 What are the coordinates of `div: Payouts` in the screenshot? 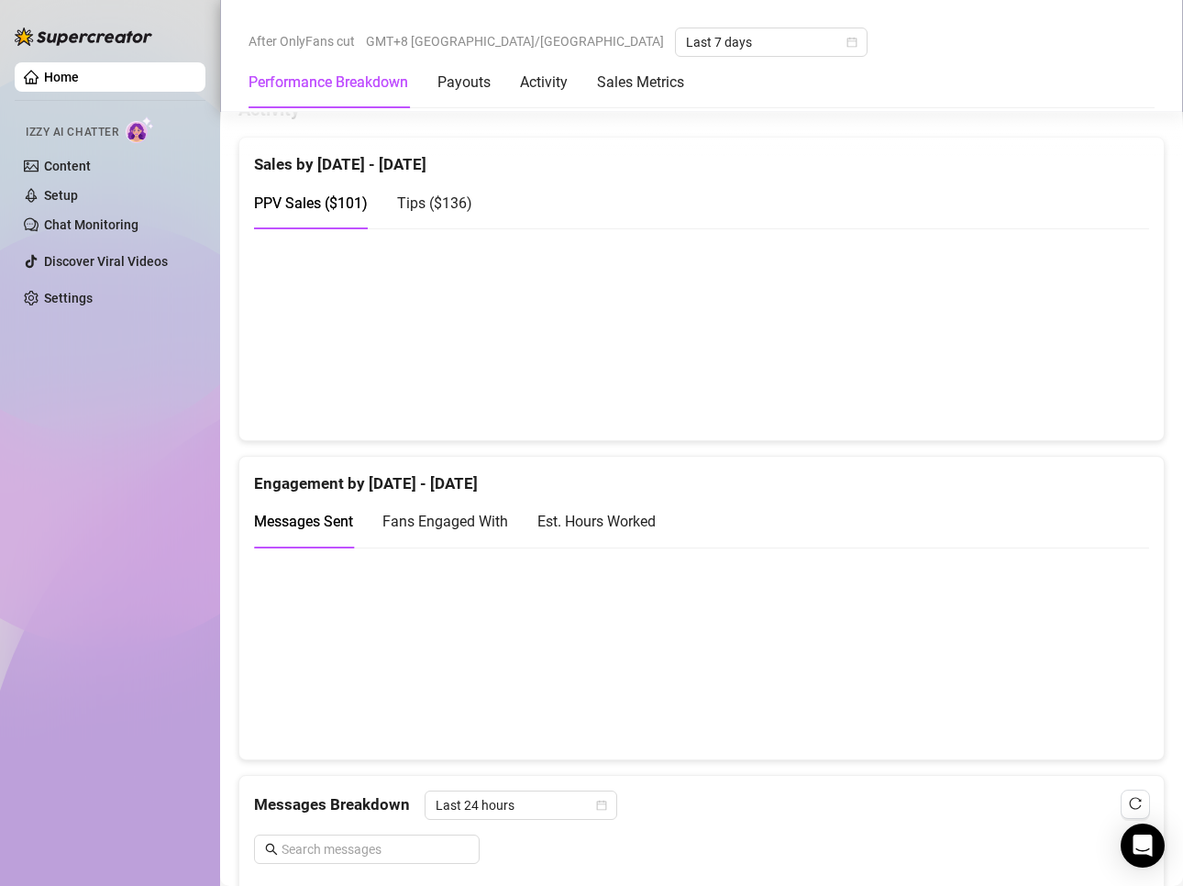 It's located at (464, 83).